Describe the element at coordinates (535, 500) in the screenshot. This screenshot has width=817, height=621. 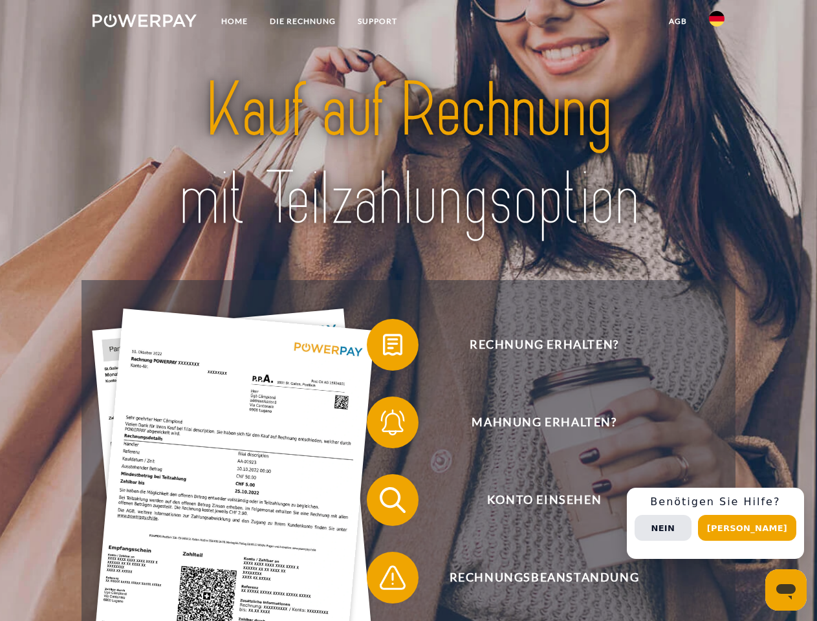
I see `button: Konto einsehen` at that location.